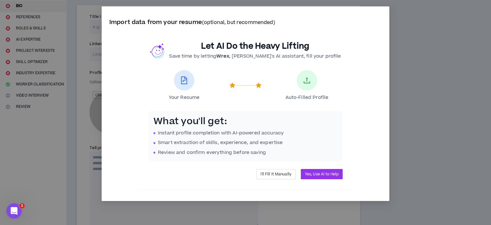 Image resolution: width=491 pixels, height=225 pixels. I want to click on button: I'll Fill It Manually, so click(276, 174).